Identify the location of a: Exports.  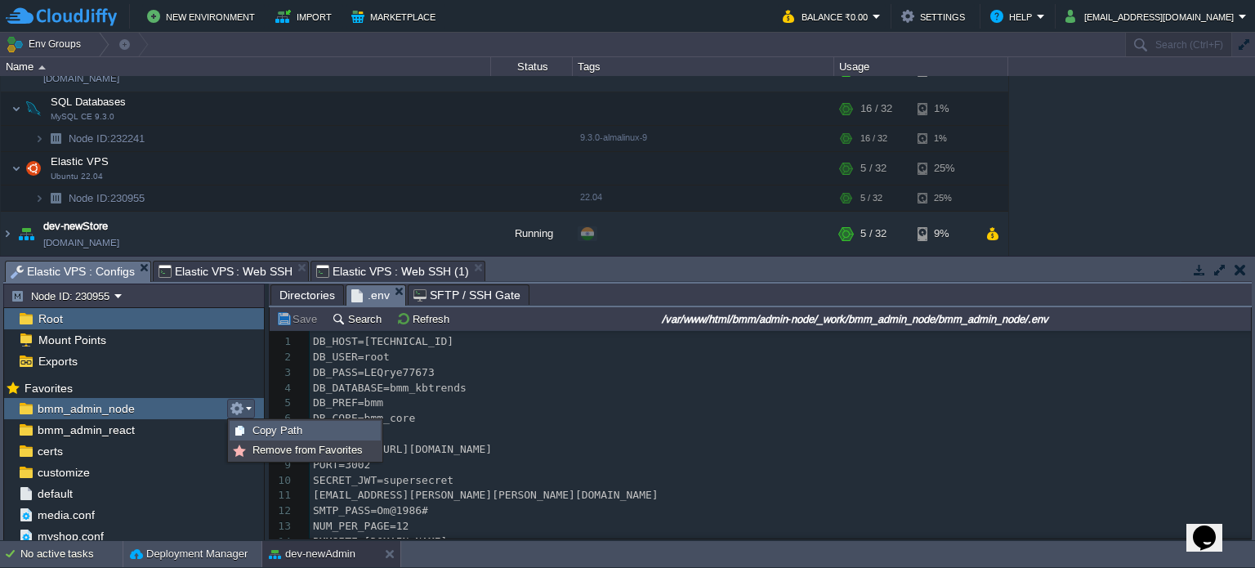
(57, 361).